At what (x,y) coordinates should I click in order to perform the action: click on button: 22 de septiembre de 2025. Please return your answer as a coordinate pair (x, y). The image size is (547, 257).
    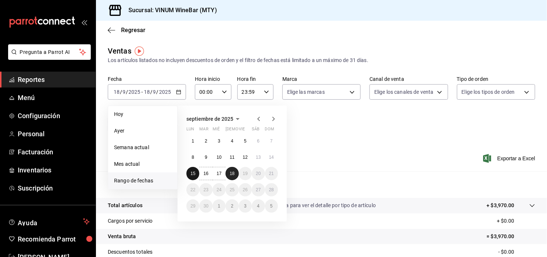
    Looking at the image, I should click on (193, 190).